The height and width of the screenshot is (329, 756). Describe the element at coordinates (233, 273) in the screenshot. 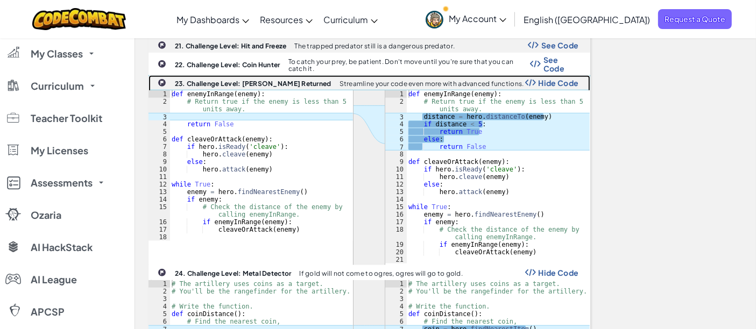

I see `b: 24. Challenge Level: Metal Detector` at that location.